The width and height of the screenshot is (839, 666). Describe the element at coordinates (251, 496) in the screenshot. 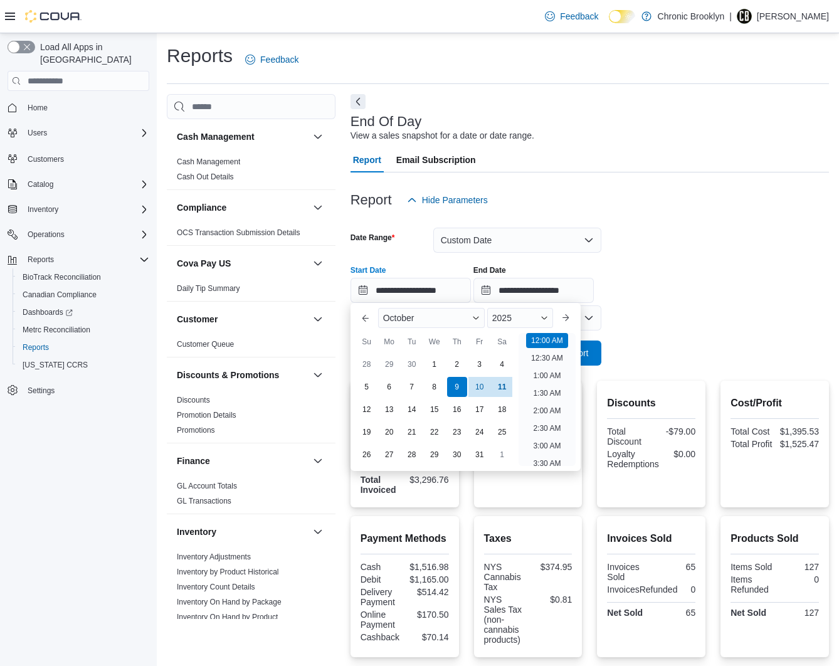

I see `div: Finance` at that location.